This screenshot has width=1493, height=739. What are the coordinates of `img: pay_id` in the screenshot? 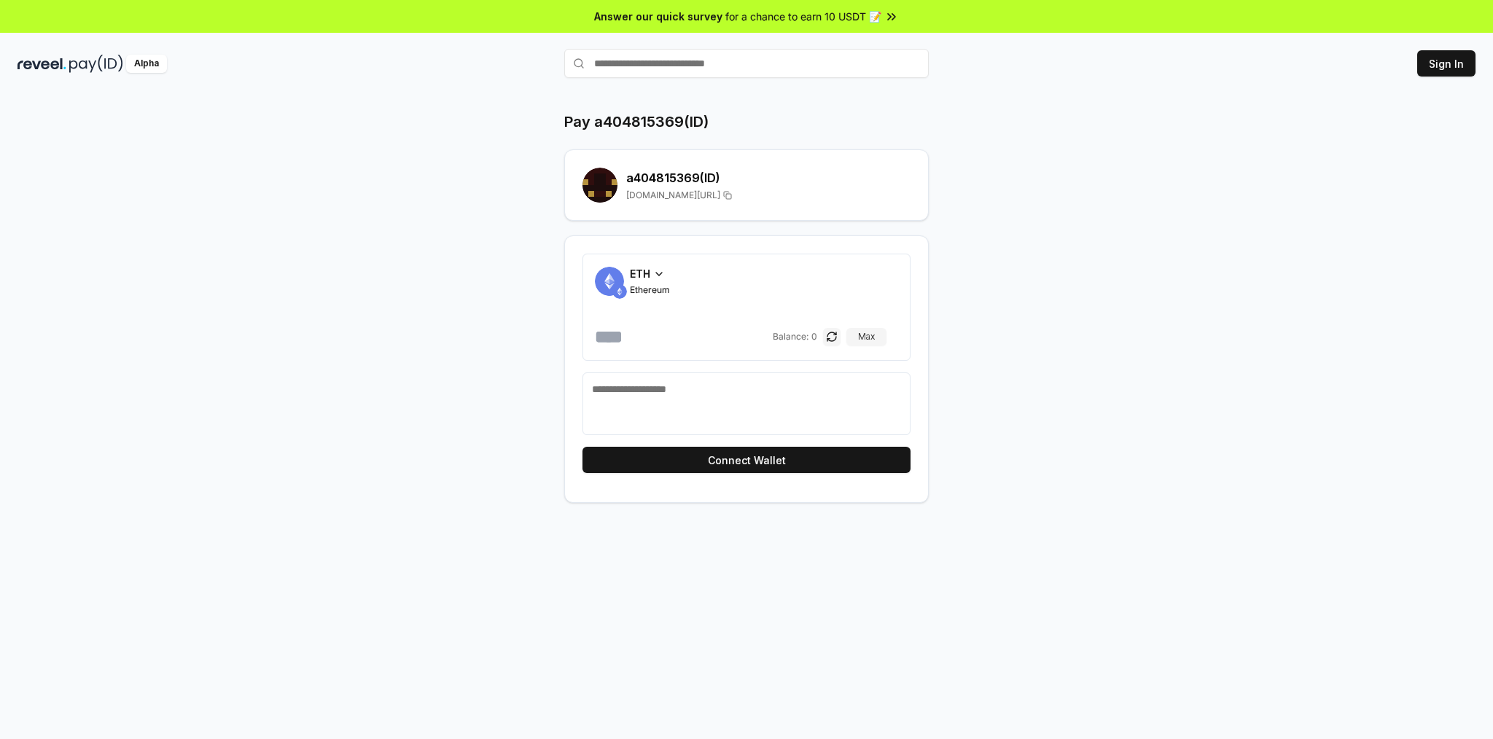 It's located at (96, 63).